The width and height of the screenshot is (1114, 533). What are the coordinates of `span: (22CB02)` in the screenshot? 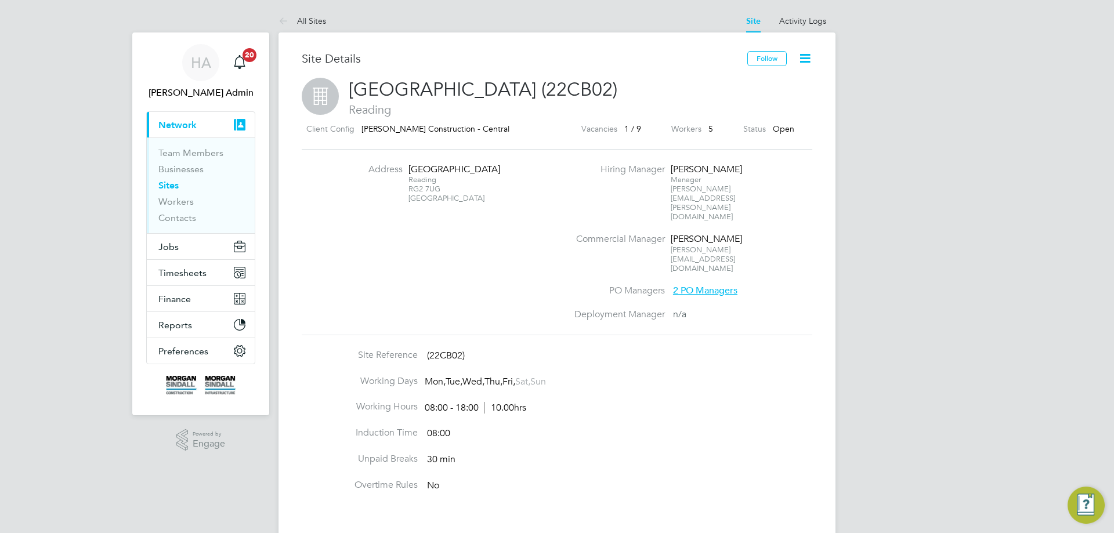 It's located at (446, 356).